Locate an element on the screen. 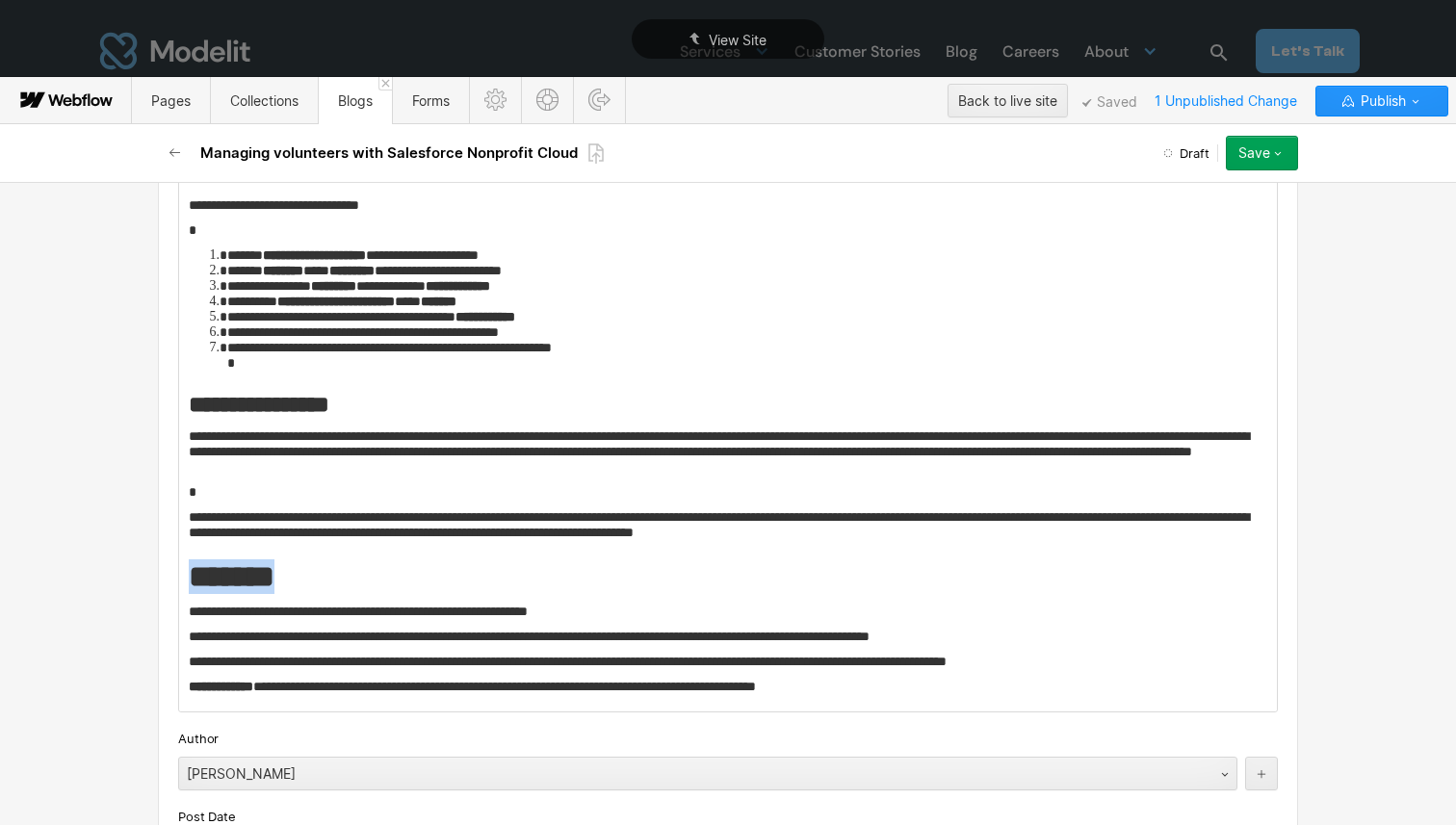 The image size is (1456, 825). h2: Managing volunteers with Salesforce Nonprofit Cloud is located at coordinates (389, 153).